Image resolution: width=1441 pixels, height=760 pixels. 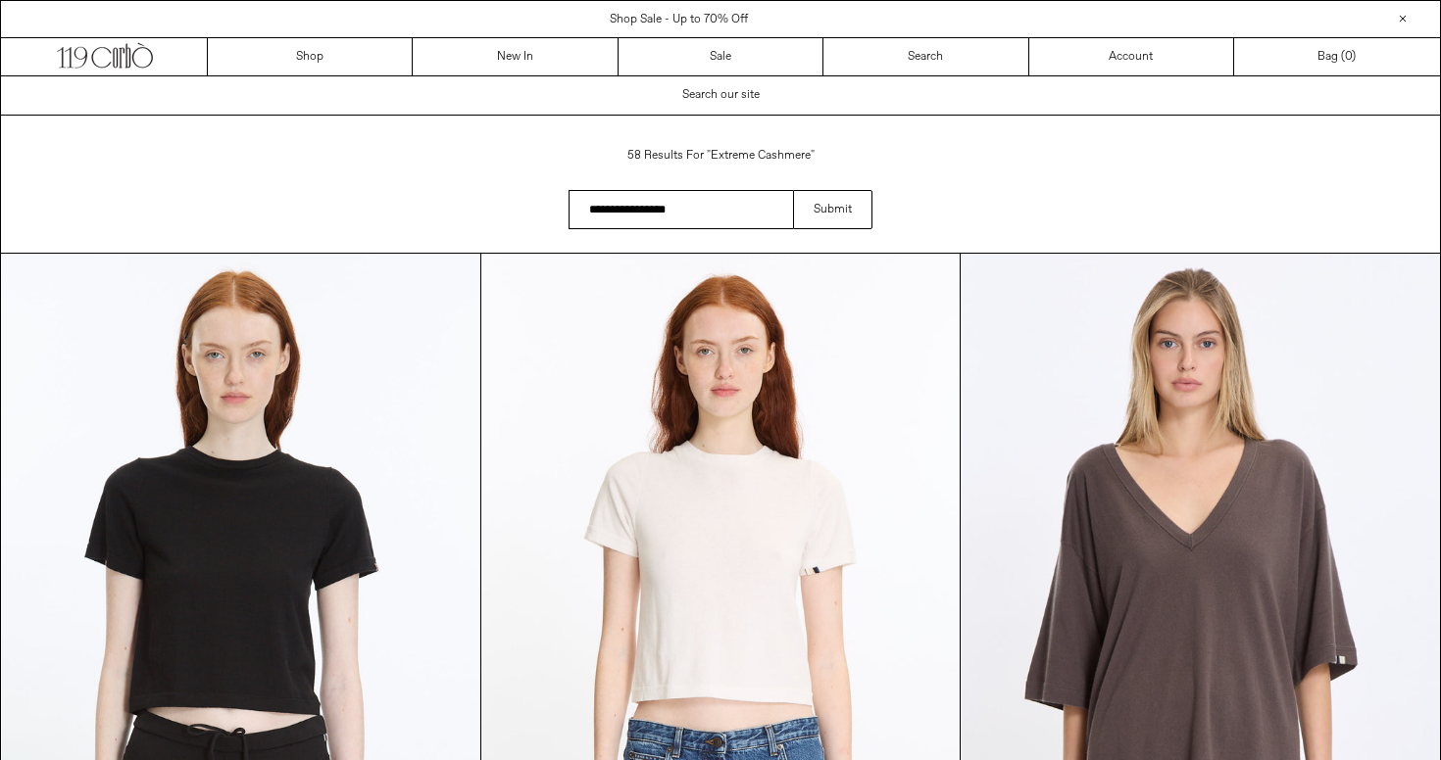 What do you see at coordinates (678, 20) in the screenshot?
I see `a: Shop Sale - Up to 70% Off` at bounding box center [678, 20].